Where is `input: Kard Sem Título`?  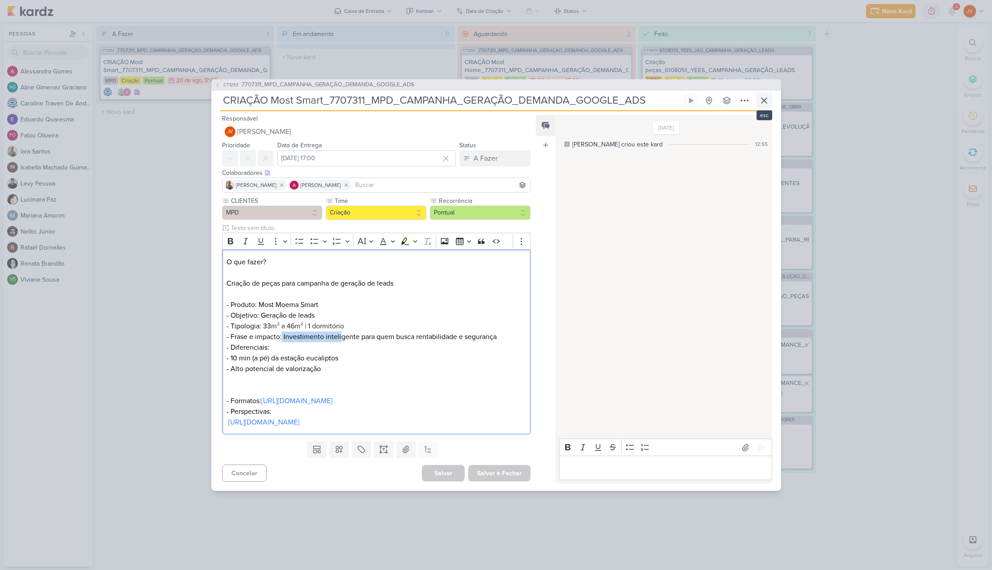 input: Kard Sem Título is located at coordinates (451, 101).